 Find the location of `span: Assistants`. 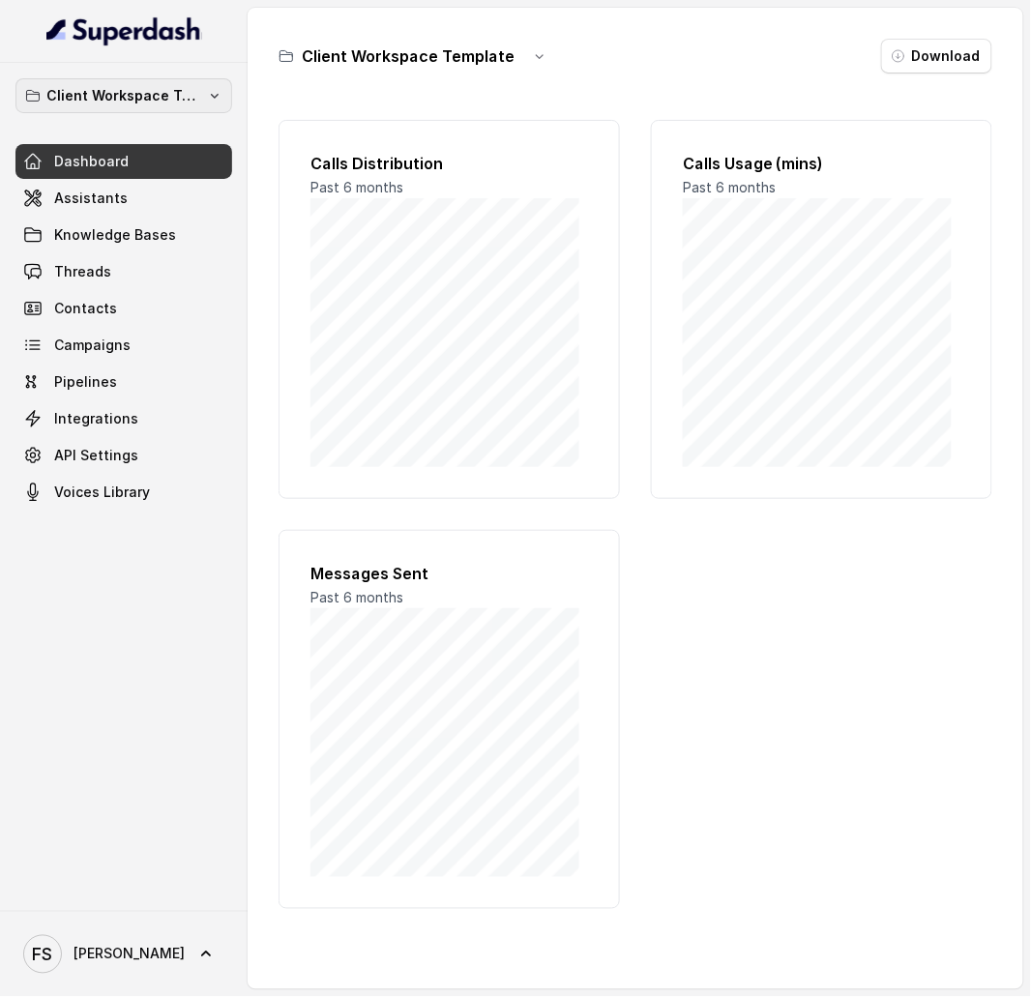

span: Assistants is located at coordinates (91, 198).